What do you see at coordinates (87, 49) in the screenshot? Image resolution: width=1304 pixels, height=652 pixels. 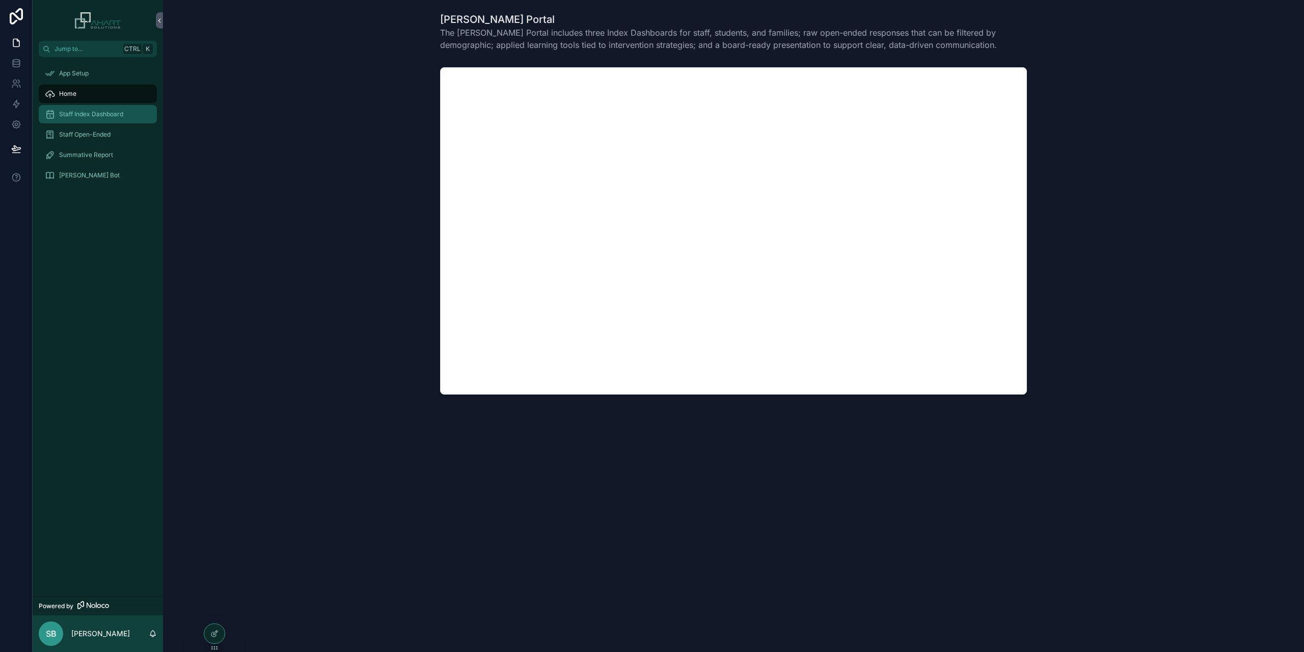 I see `span: Jump to...` at bounding box center [87, 49].